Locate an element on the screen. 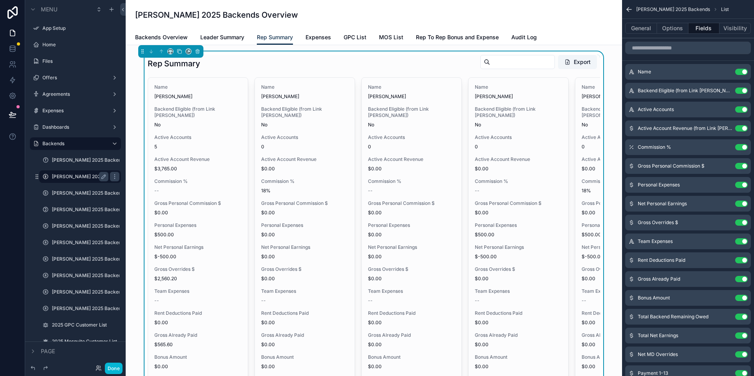 This screenshot has height=376, width=754. a: Backends is located at coordinates (74, 144).